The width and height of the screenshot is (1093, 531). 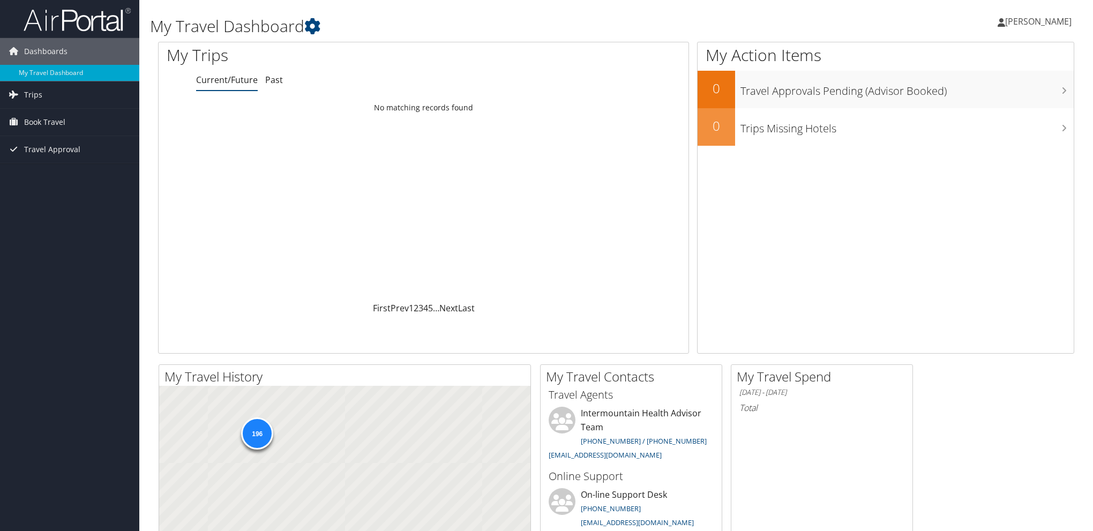 I want to click on h6: Total, so click(x=822, y=408).